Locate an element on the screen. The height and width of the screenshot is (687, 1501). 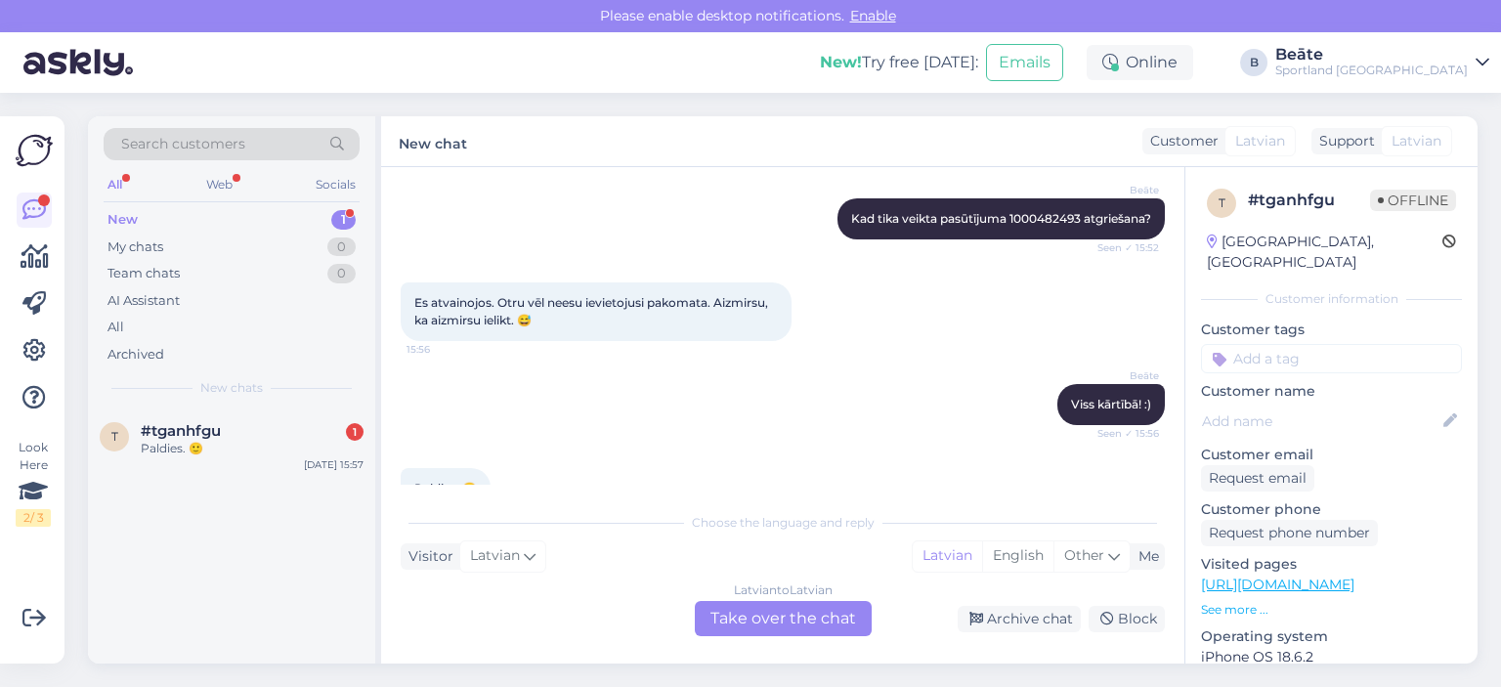
span: New chats is located at coordinates (232, 388).